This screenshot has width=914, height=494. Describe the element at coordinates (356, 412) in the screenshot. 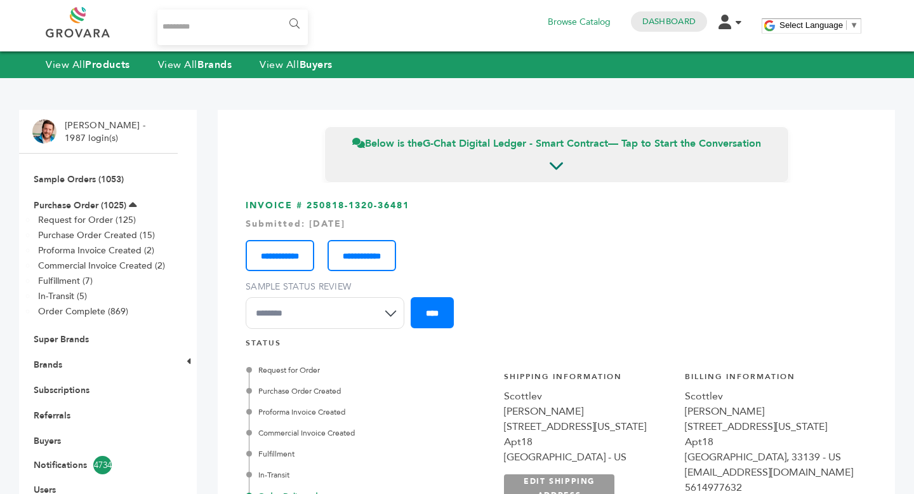

I see `div: Proforma Invoice Created` at that location.